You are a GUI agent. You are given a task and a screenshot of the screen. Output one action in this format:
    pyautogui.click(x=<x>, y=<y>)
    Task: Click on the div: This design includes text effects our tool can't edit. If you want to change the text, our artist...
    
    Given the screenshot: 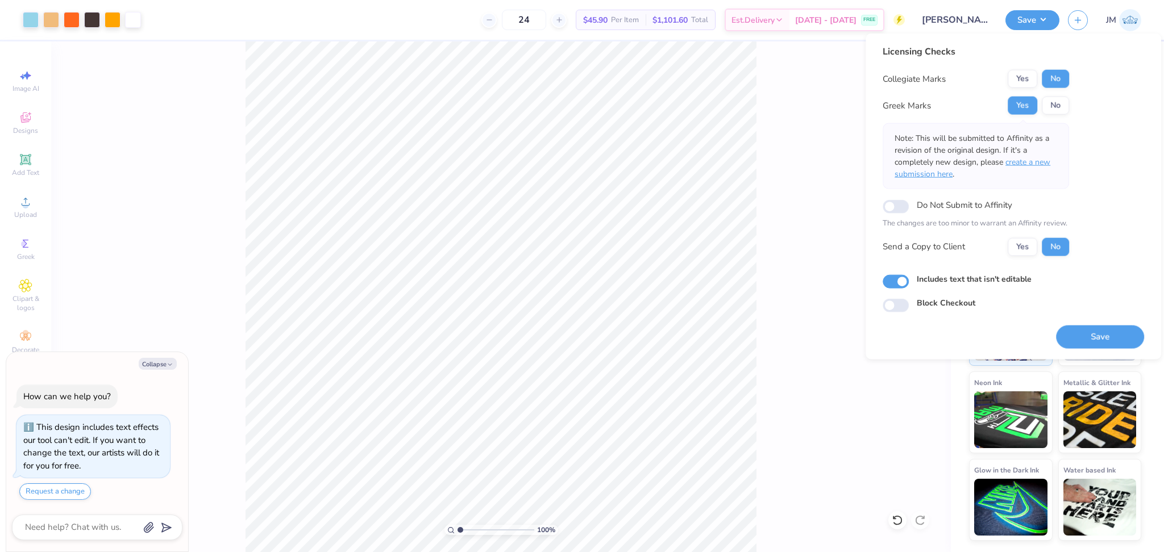 What is the action you would take?
    pyautogui.click(x=91, y=447)
    